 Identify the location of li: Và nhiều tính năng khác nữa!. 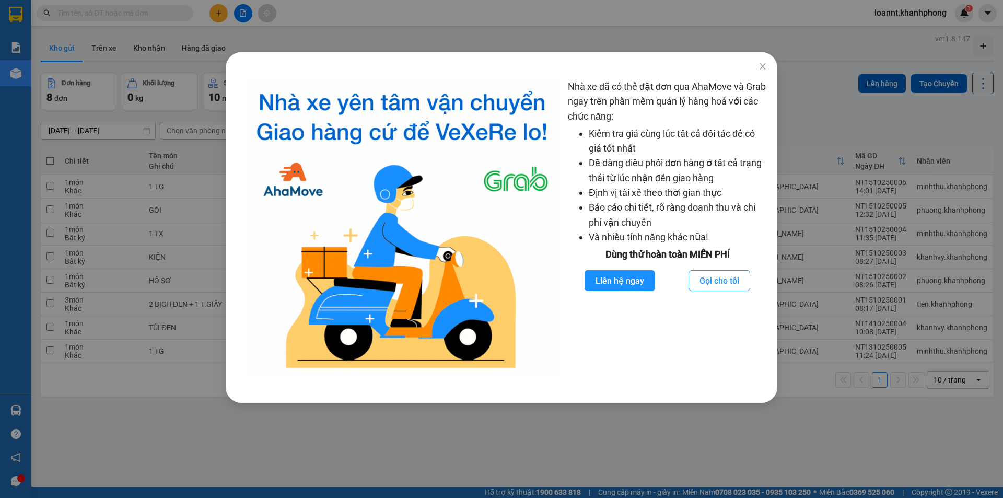
(677, 237).